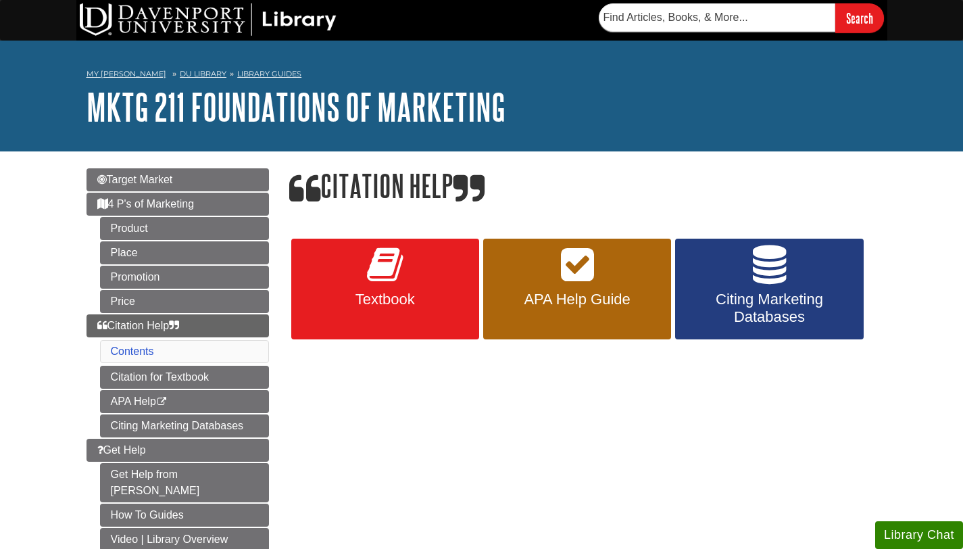  Describe the element at coordinates (162, 402) in the screenshot. I see `i: This link opens in a new window` at that location.